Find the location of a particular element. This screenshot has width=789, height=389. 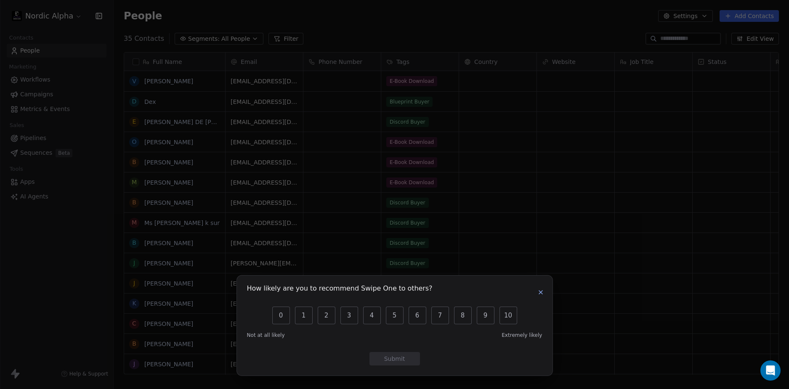

button: 8 is located at coordinates (463, 316).